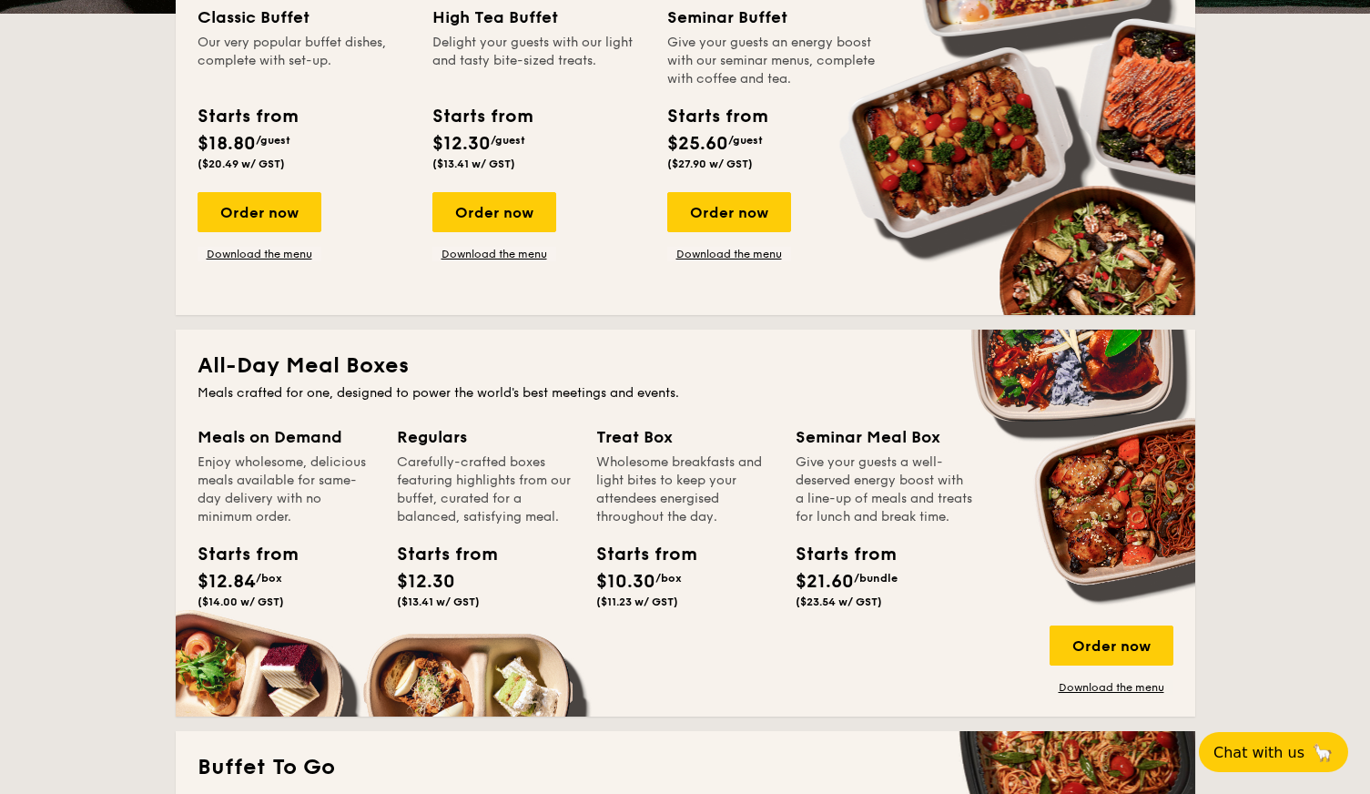  Describe the element at coordinates (710, 164) in the screenshot. I see `span: ($27.90 w/ GST)` at that location.